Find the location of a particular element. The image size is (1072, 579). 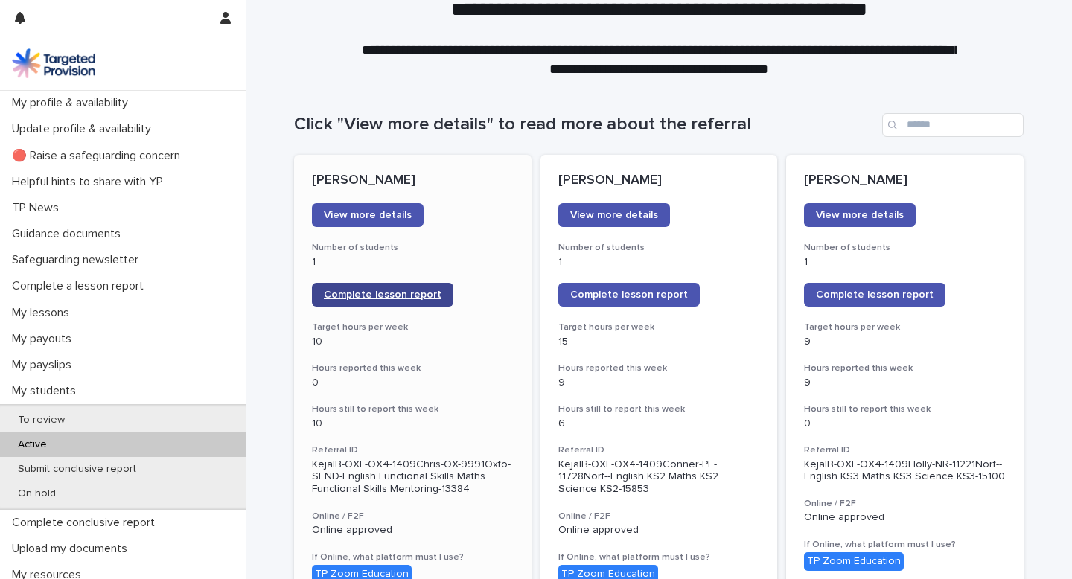

p: Active is located at coordinates (32, 444).